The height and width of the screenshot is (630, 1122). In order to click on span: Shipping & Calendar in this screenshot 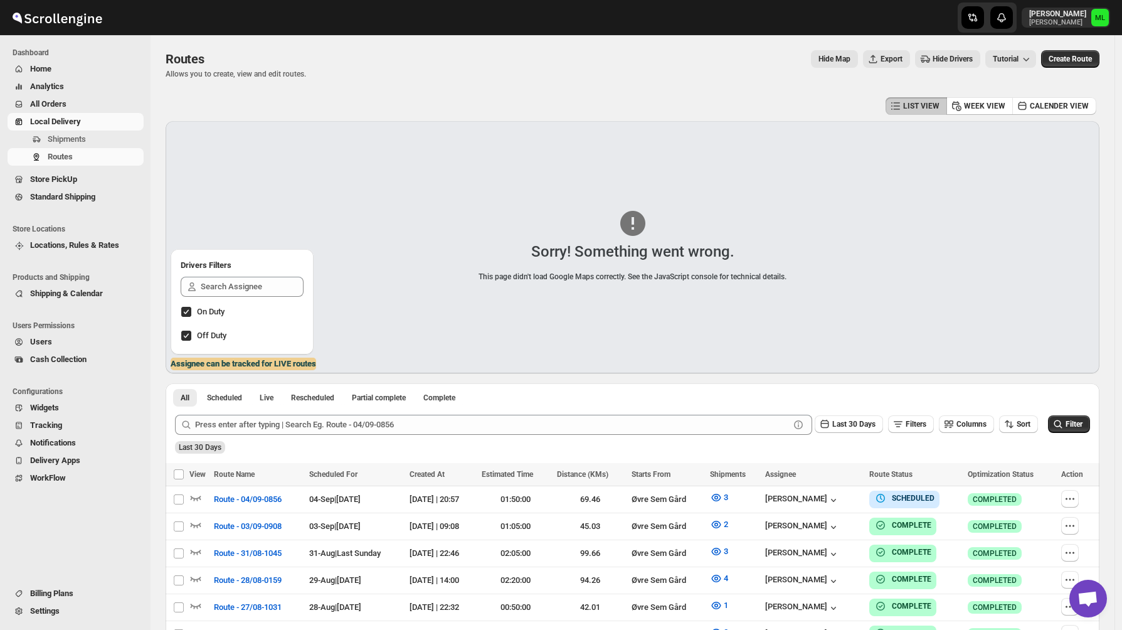, I will do `click(66, 293)`.